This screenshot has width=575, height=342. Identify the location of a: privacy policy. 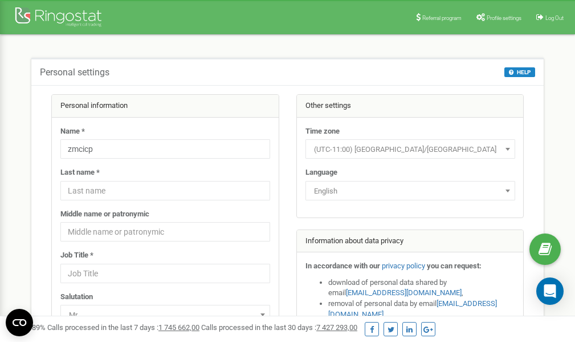
(404, 265).